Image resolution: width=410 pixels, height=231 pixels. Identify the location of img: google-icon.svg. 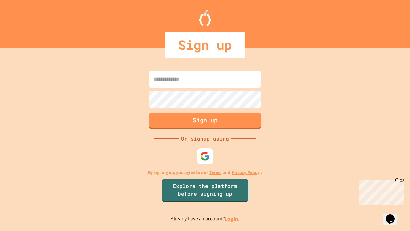
(205, 156).